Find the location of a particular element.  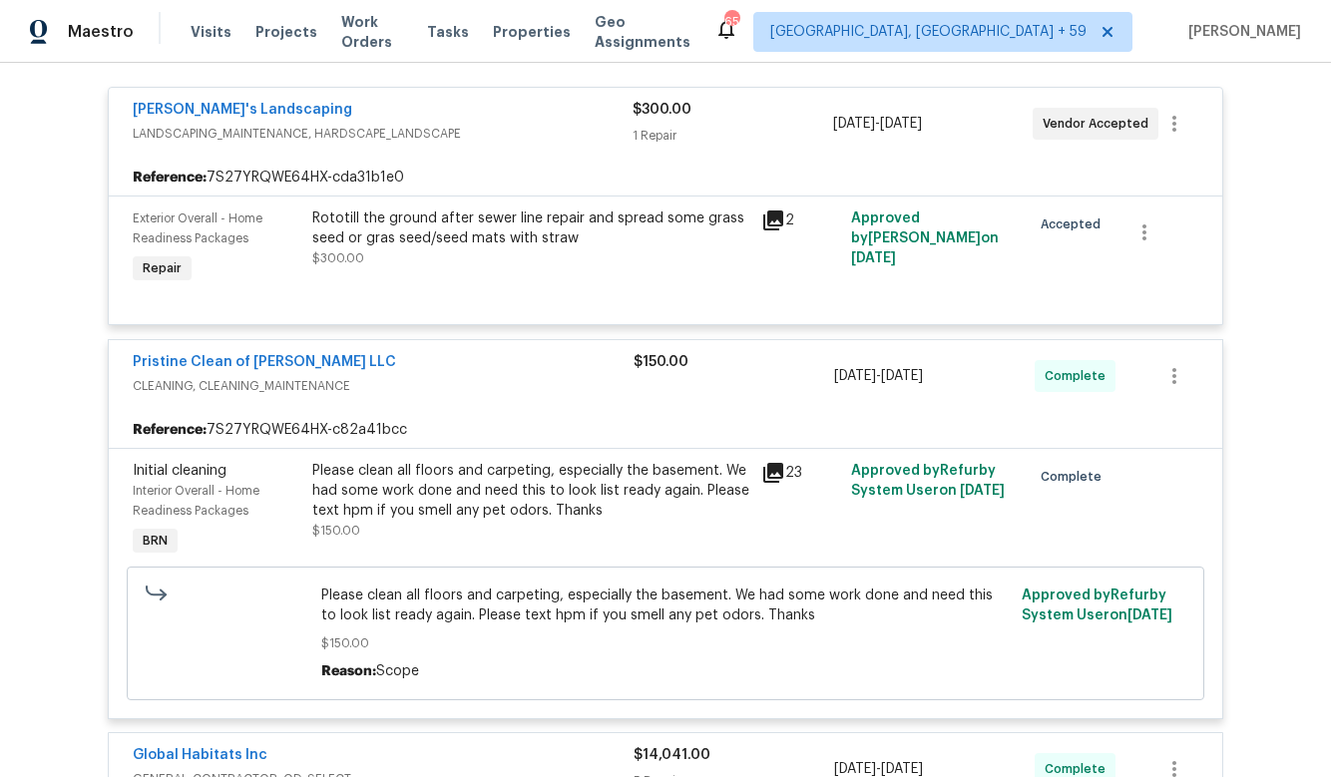

span: BRN is located at coordinates (155, 541).